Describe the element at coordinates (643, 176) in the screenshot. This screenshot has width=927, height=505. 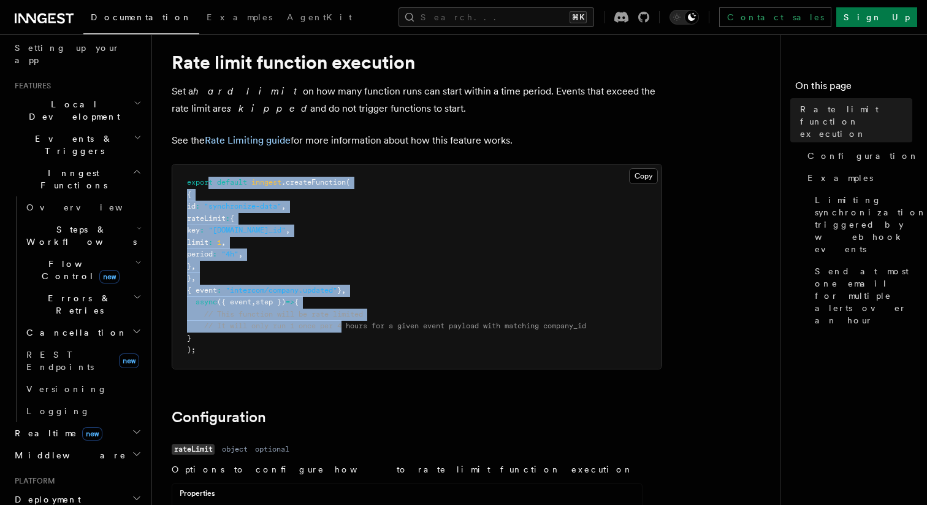
I see `button: Copy` at that location.